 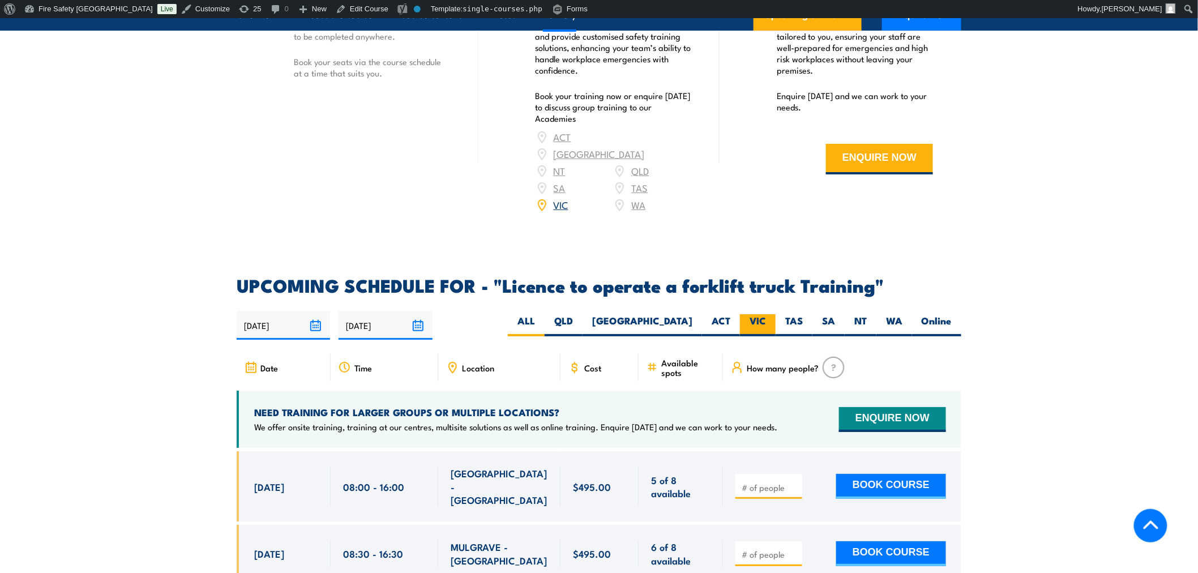 What do you see at coordinates (373, 553) in the screenshot?
I see `span: 08:30 - 16:30` at bounding box center [373, 553].